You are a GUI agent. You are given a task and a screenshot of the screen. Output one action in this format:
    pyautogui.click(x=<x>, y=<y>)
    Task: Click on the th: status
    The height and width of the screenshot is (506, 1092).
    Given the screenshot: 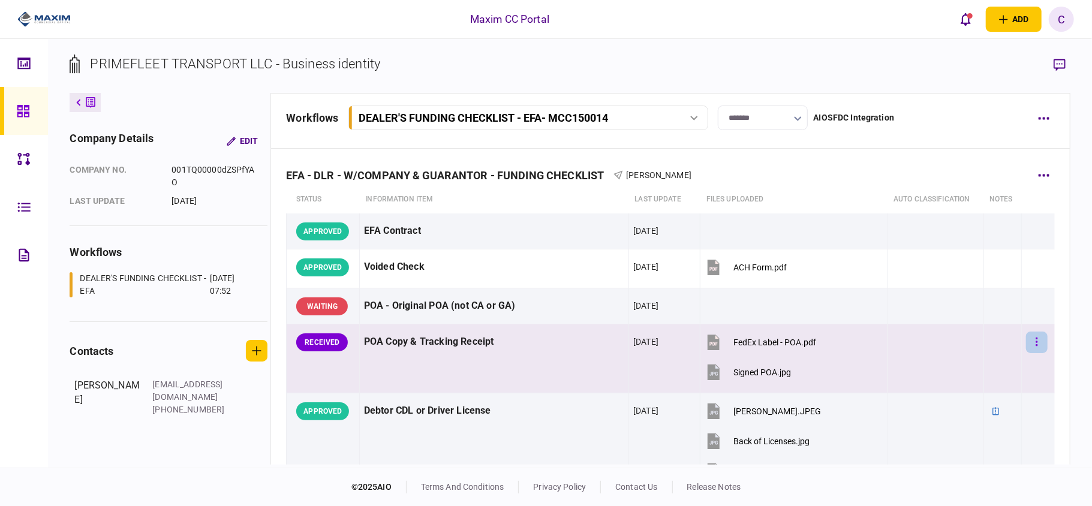 What is the action you would take?
    pyautogui.click(x=323, y=200)
    